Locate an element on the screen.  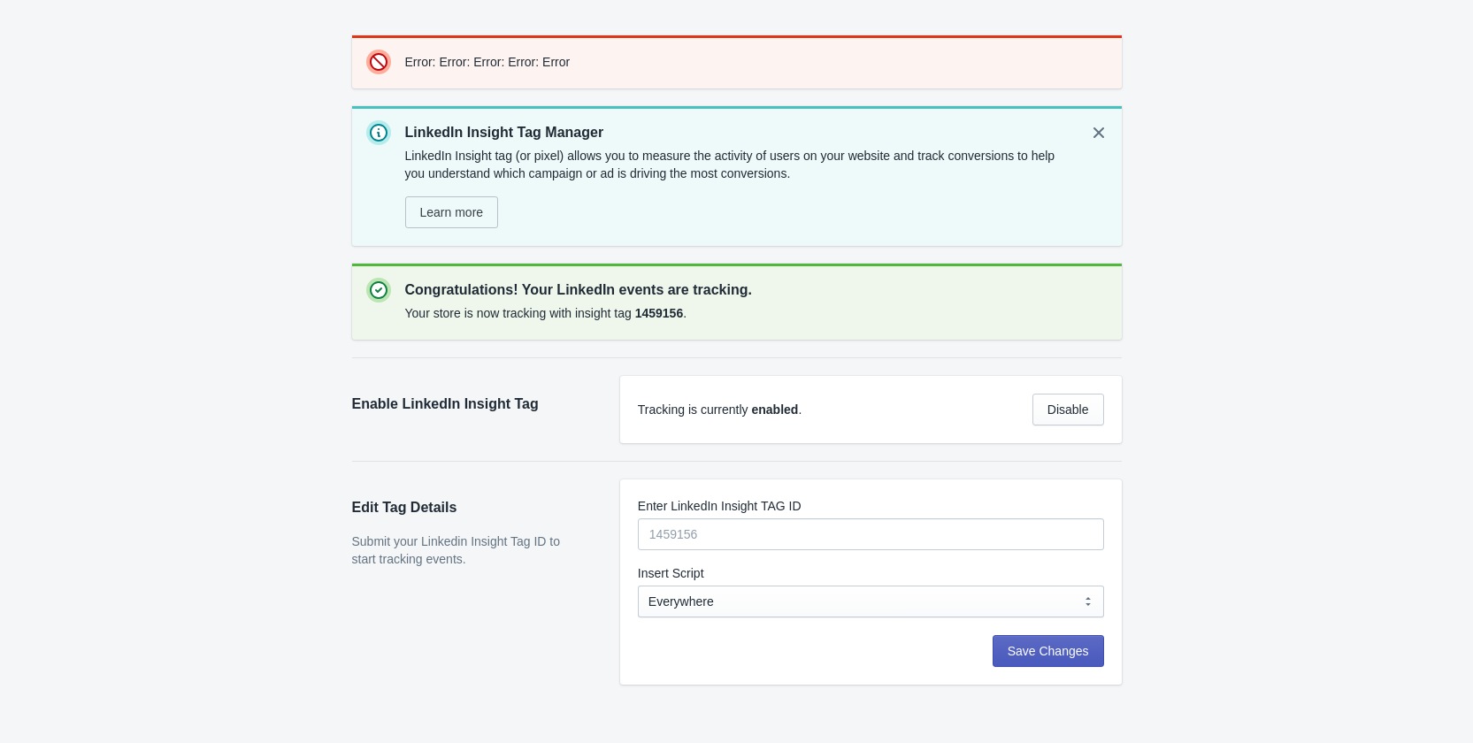
span: Learn more is located at coordinates (452, 212).